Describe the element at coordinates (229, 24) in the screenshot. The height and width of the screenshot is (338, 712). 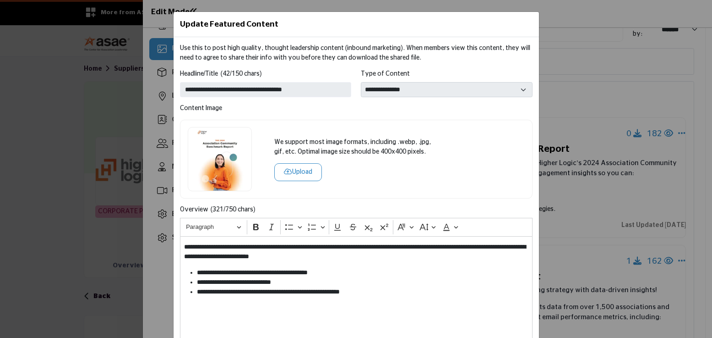
I see `h5: Update Featured Content` at that location.